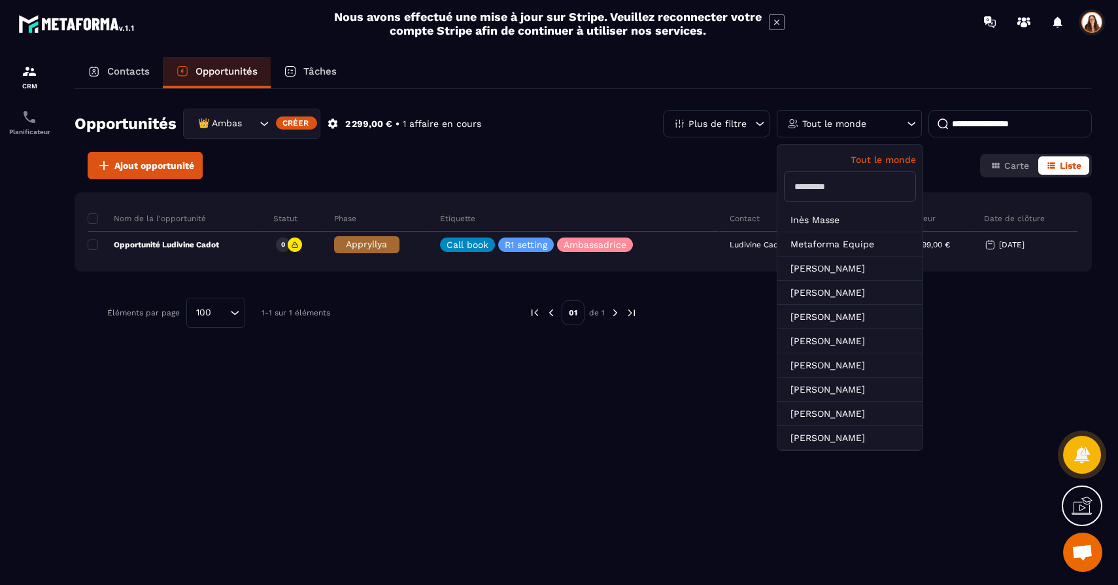 The width and height of the screenshot is (1118, 585). Describe the element at coordinates (548, 24) in the screenshot. I see `h2: Nous avons effectué une mise à jour sur Stripe. Veuillez reconnecter votre compte Stripe afin de ...` at that location.